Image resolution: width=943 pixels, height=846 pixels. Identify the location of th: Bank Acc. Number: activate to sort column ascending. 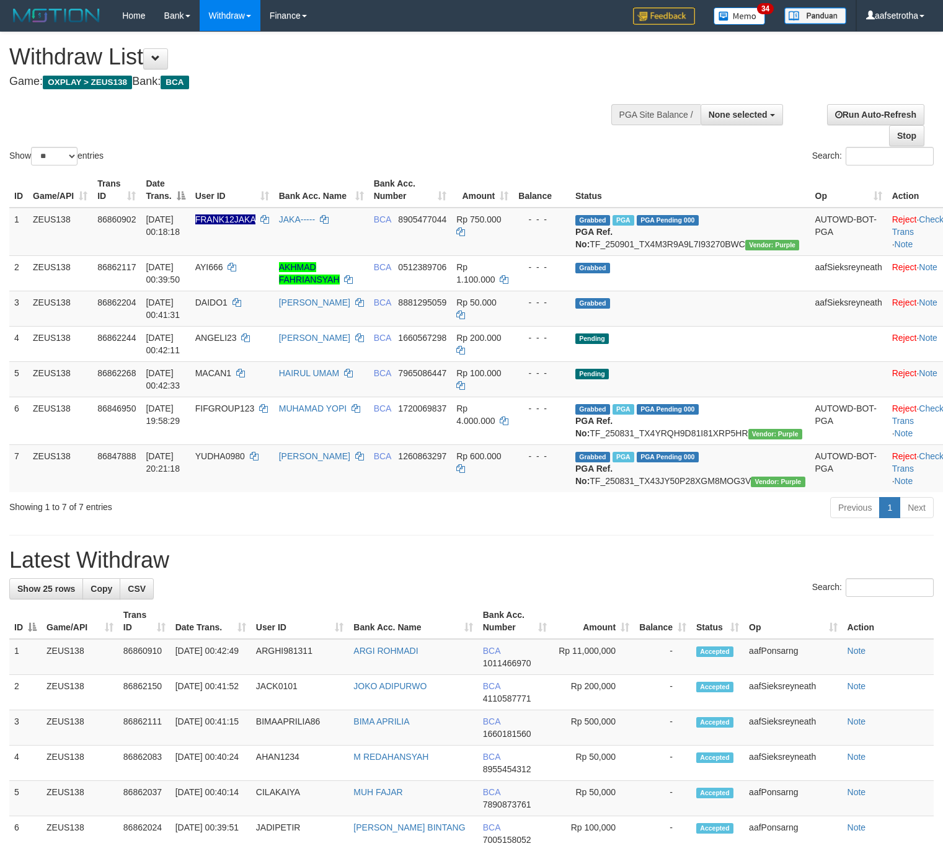
(410, 190).